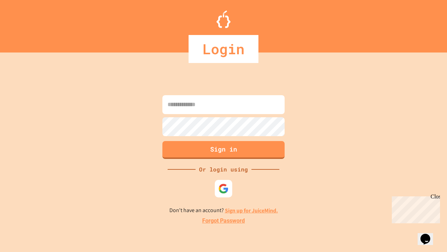  What do you see at coordinates (26, 23) in the screenshot?
I see `div: Chat with us now!Close` at bounding box center [26, 23].